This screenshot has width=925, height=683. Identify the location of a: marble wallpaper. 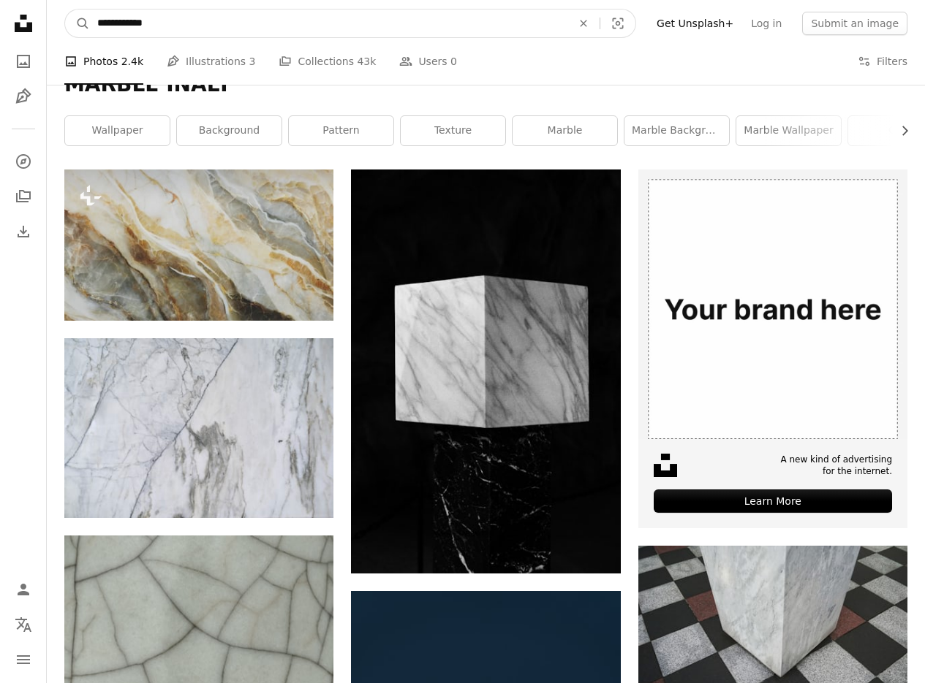
(788, 131).